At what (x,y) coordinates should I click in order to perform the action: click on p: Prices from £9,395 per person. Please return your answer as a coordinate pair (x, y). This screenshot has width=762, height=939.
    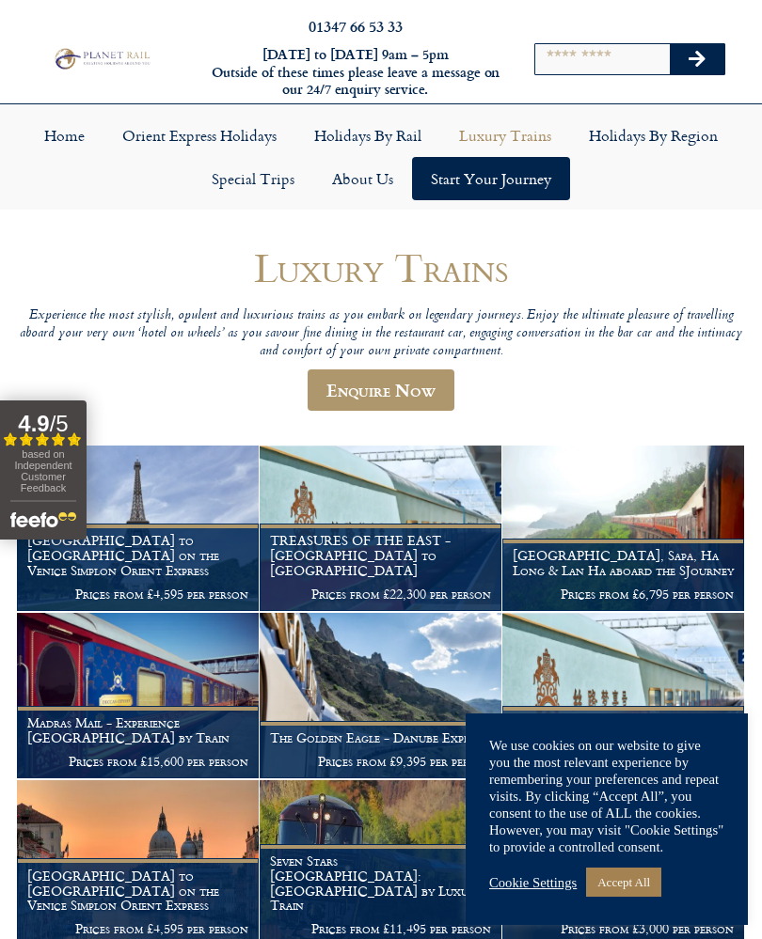
    Looking at the image, I should click on (380, 762).